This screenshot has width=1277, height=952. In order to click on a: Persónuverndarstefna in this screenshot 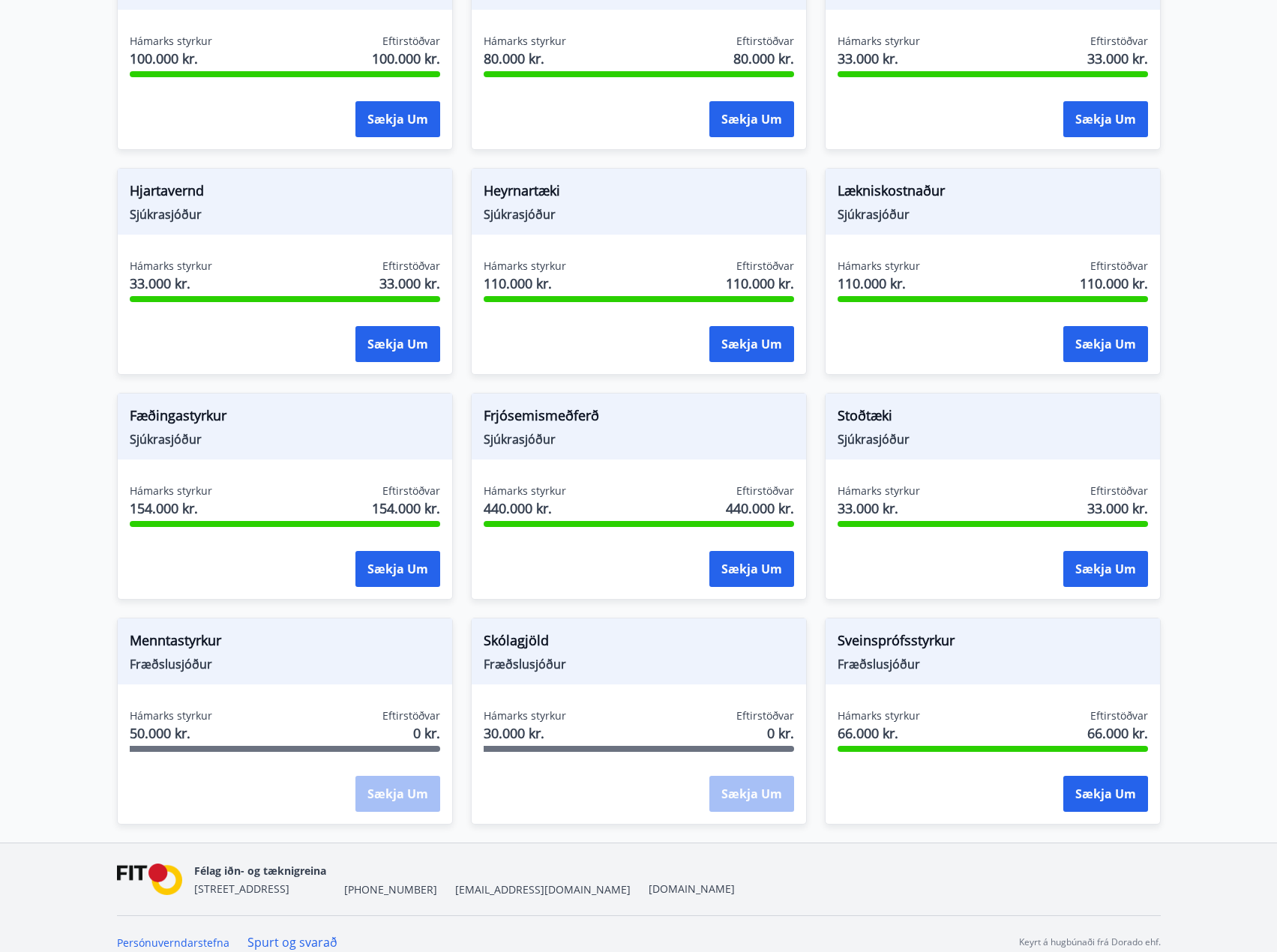, I will do `click(173, 943)`.